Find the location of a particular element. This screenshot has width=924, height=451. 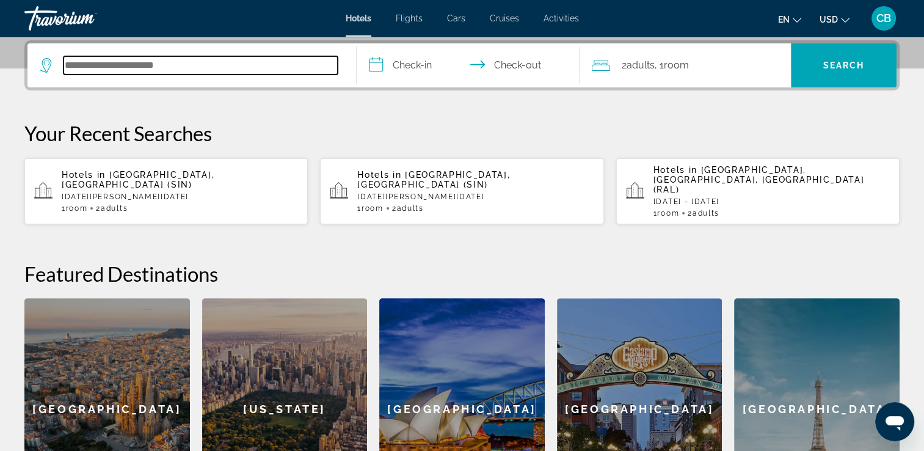

span: Search is located at coordinates (844, 65).